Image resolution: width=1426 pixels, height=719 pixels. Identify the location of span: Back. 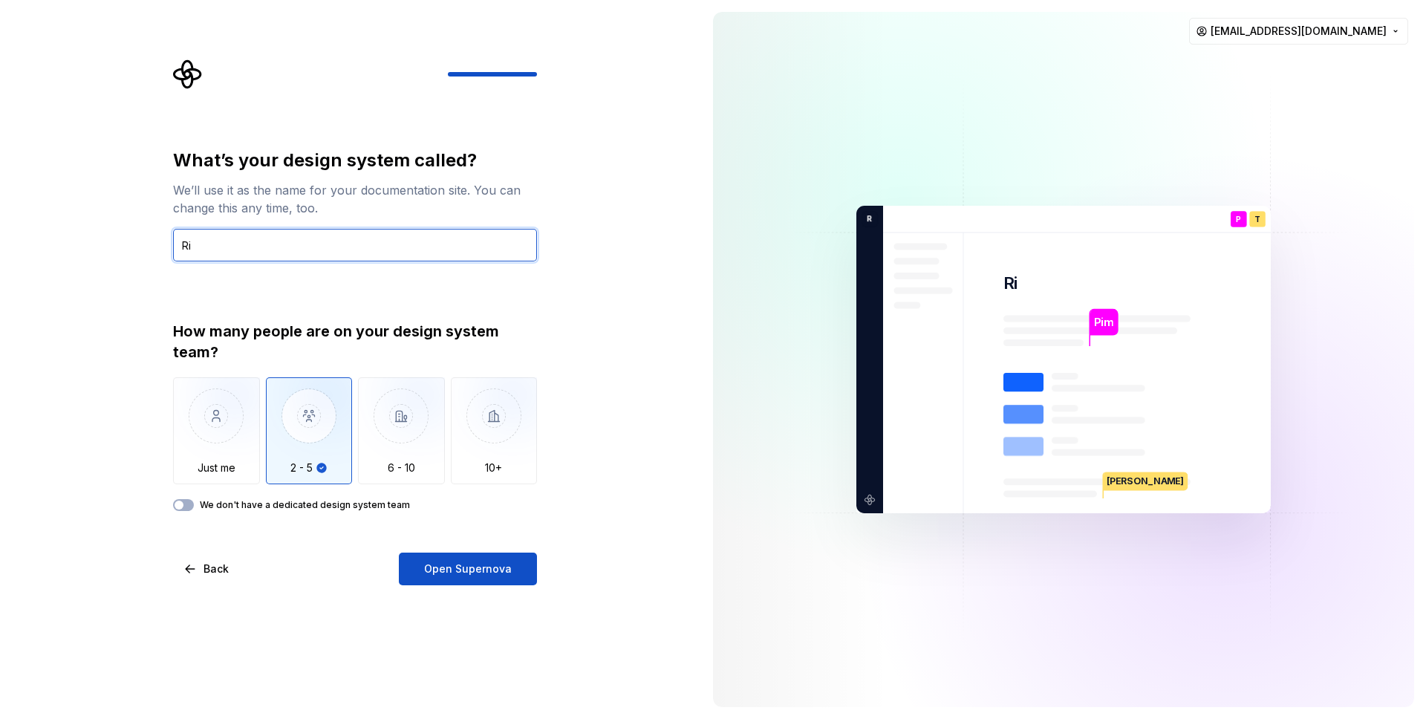
(216, 569).